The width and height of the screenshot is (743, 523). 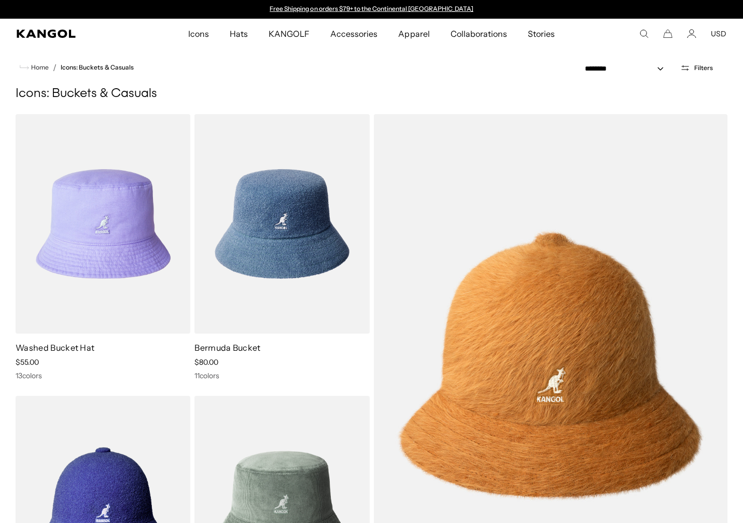 What do you see at coordinates (414, 34) in the screenshot?
I see `a: Apparel` at bounding box center [414, 34].